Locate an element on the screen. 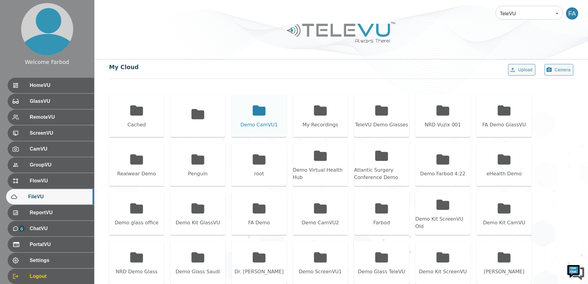 This screenshot has height=284, width=588. button: Camera is located at coordinates (559, 70).